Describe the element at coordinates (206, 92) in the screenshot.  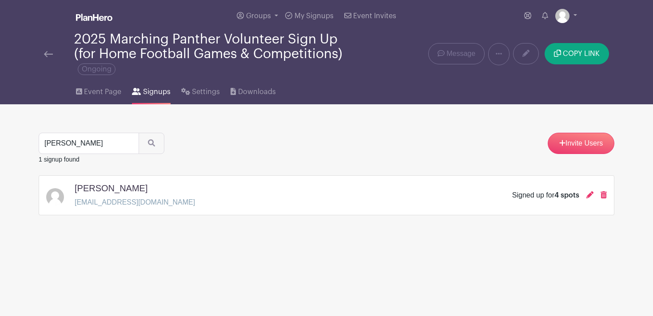
I see `span: Settings` at that location.